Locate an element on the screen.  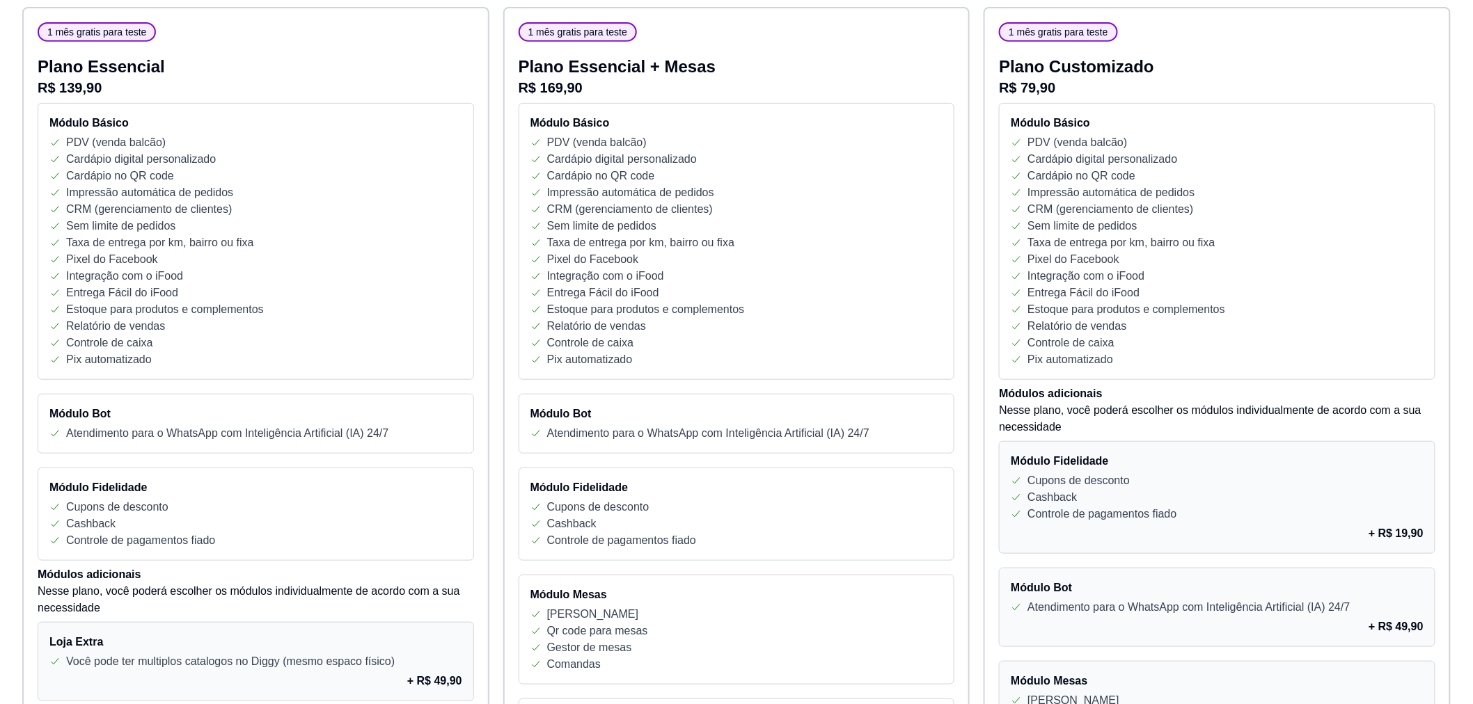
p: Plano Essencial is located at coordinates (255, 67).